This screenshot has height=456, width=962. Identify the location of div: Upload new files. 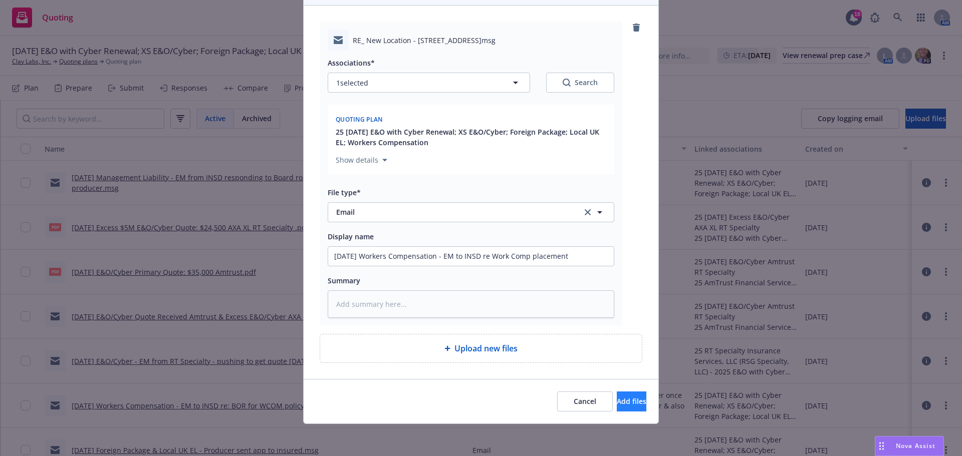
(481, 349).